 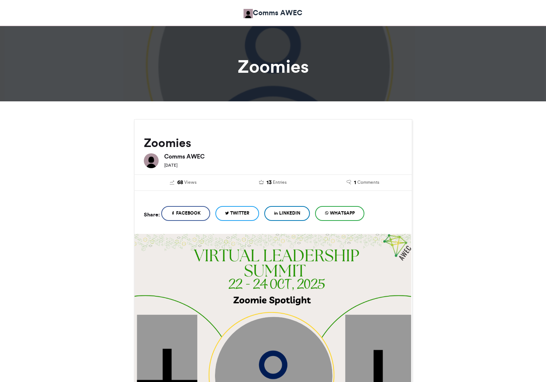 What do you see at coordinates (283, 156) in the screenshot?
I see `h6: Comms AWEC` at bounding box center [283, 156].